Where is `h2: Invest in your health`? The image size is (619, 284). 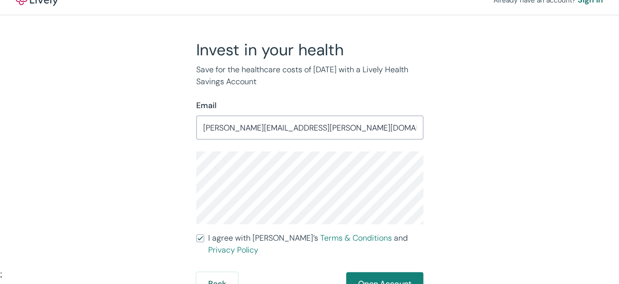 h2: Invest in your health is located at coordinates (310, 50).